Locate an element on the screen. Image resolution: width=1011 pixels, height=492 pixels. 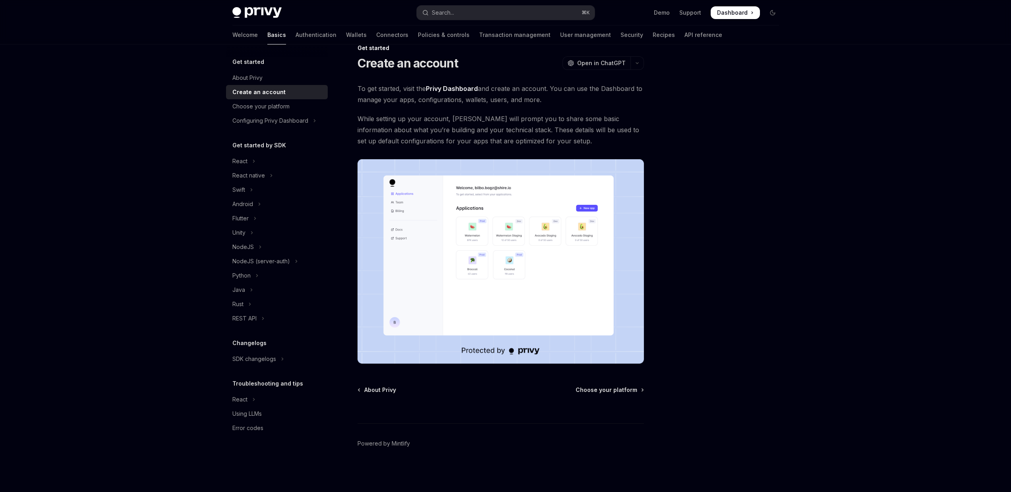
a: Connectors is located at coordinates (392, 35).